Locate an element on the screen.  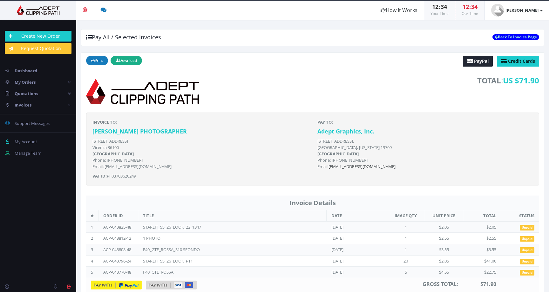
div: 1 PHOTO is located at coordinates (175, 238).